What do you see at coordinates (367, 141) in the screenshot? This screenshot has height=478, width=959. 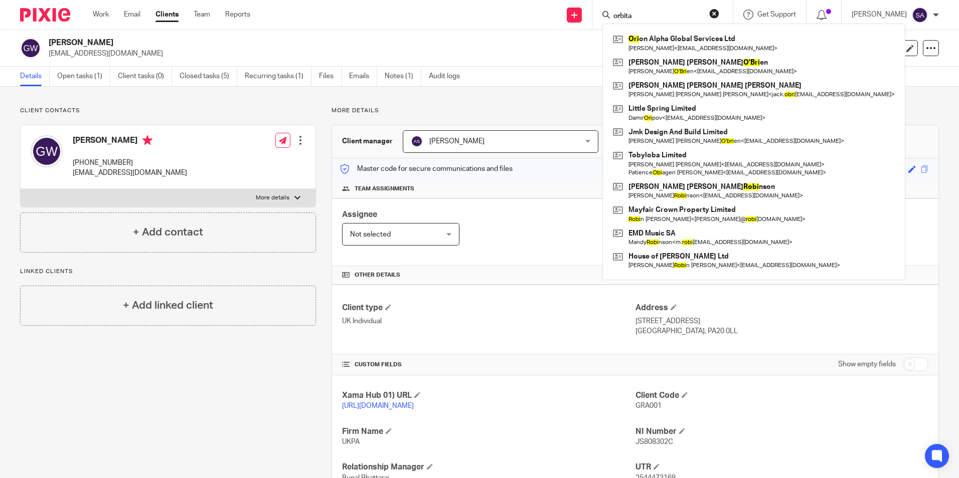 I see `h3: Client manager` at bounding box center [367, 141].